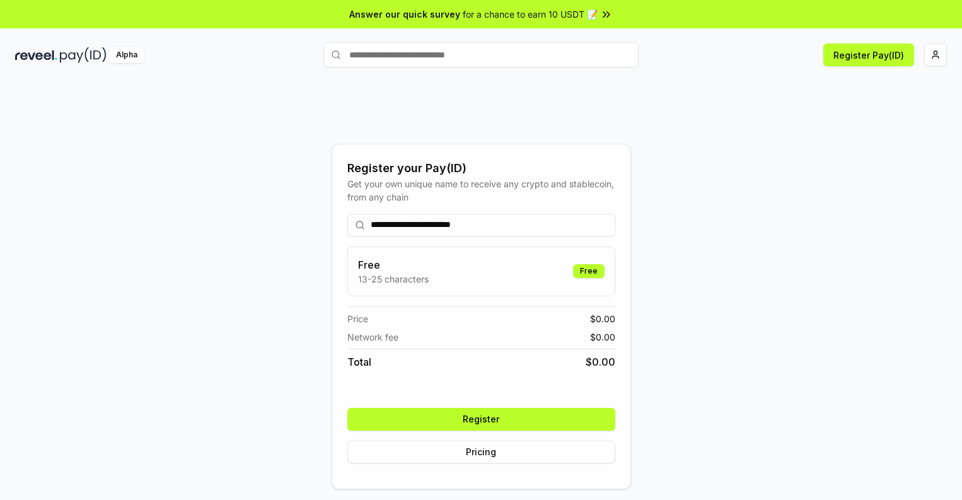 The image size is (962, 500). Describe the element at coordinates (481, 419) in the screenshot. I see `button: Register` at that location.